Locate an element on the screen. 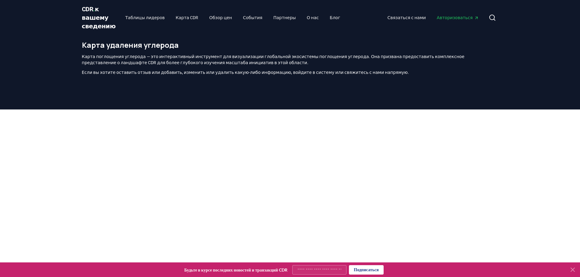  font: События is located at coordinates (253, 18).